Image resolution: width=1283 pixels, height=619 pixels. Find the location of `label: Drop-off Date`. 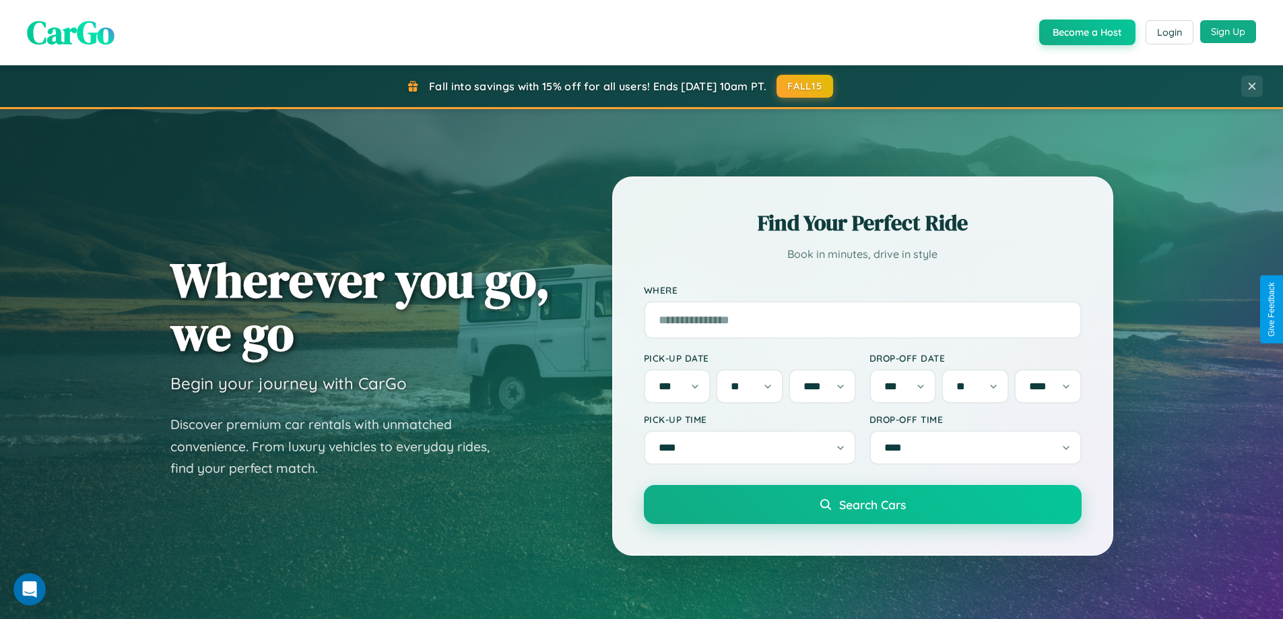

label: Drop-off Date is located at coordinates (975, 358).